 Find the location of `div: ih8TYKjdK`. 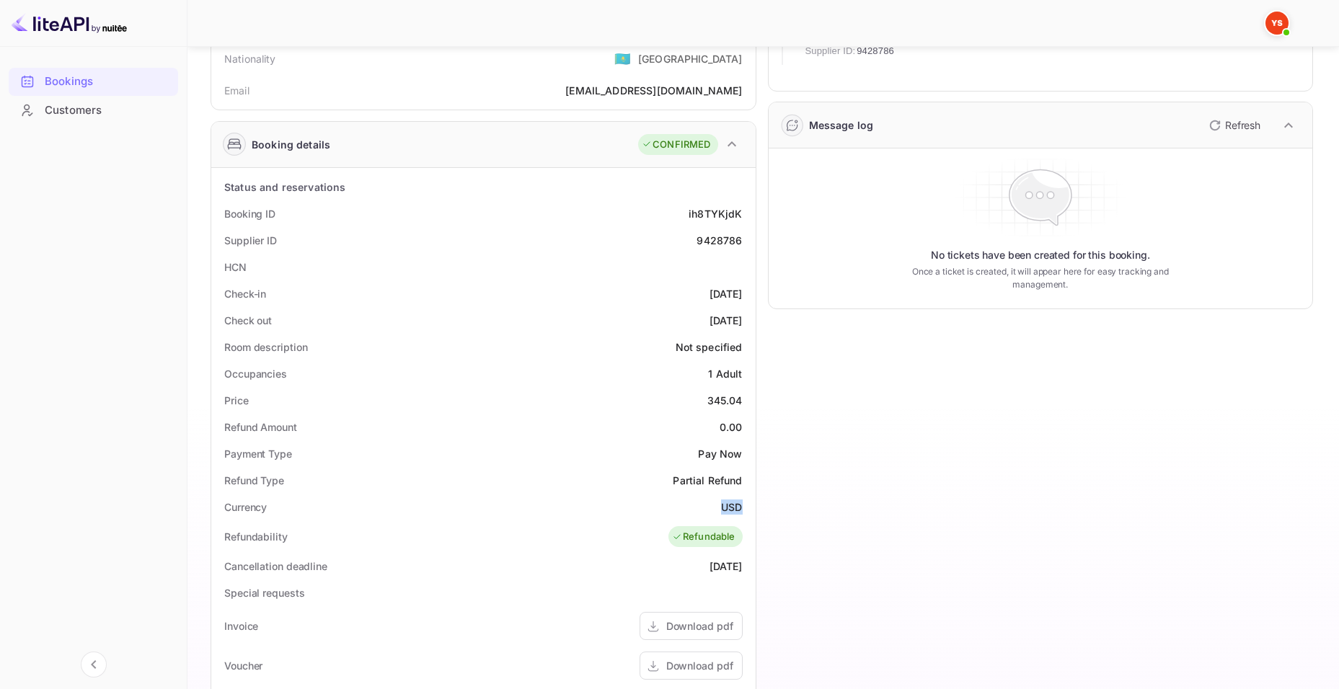

div: ih8TYKjdK is located at coordinates (715, 213).